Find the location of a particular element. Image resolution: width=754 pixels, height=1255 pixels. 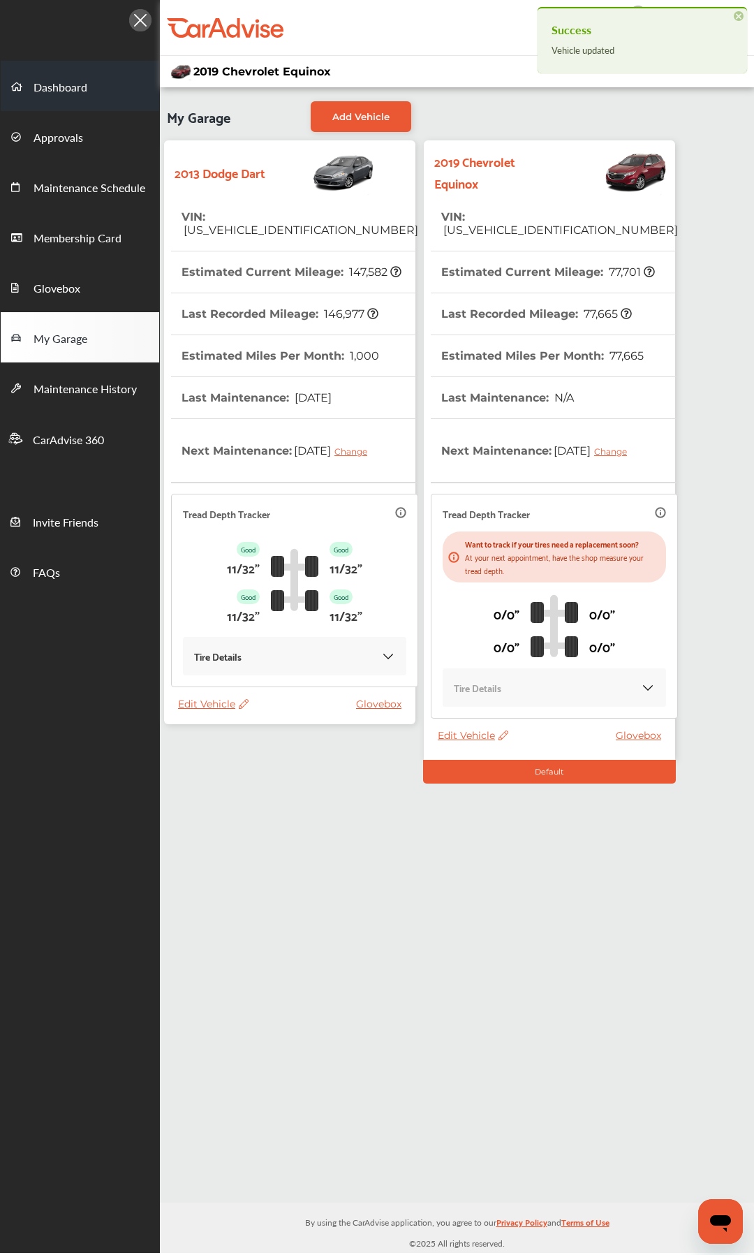

h4: Success is located at coordinates (642, 30).